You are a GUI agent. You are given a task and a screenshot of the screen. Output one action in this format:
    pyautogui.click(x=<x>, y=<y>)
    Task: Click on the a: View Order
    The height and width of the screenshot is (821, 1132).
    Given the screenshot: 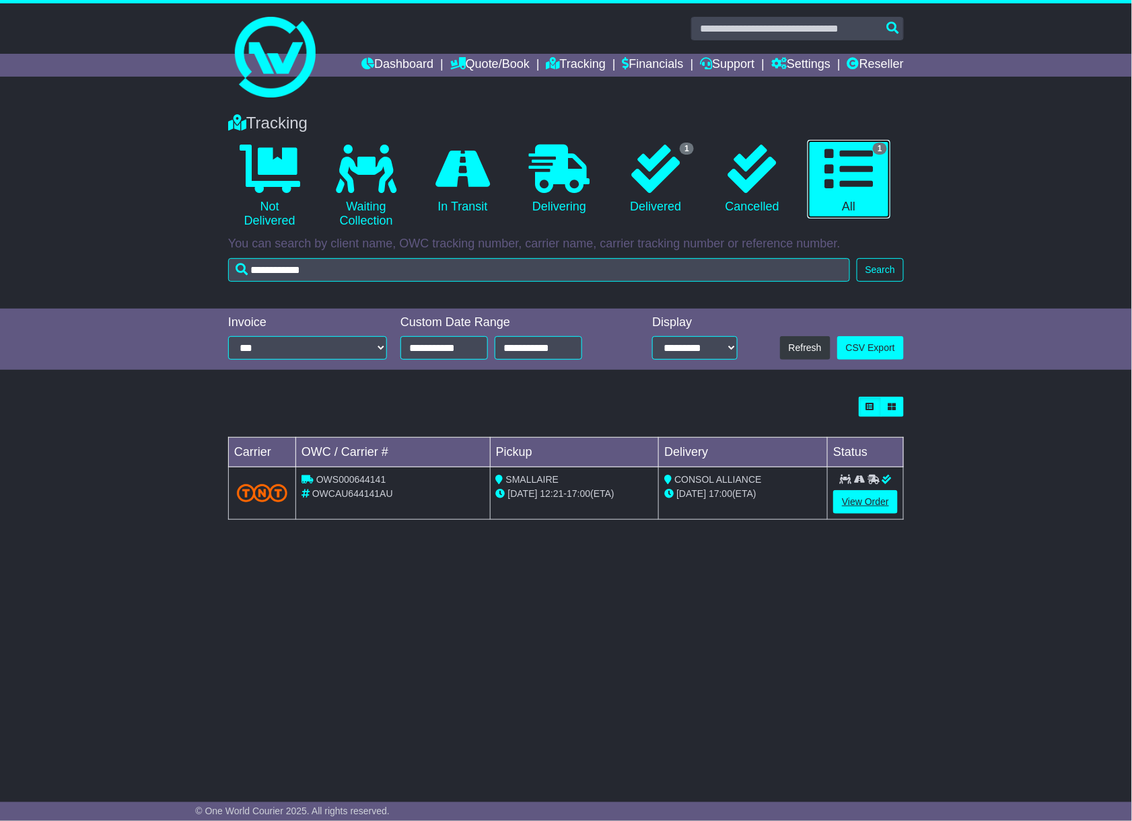 What is the action you would take?
    pyautogui.click(x=865, y=502)
    